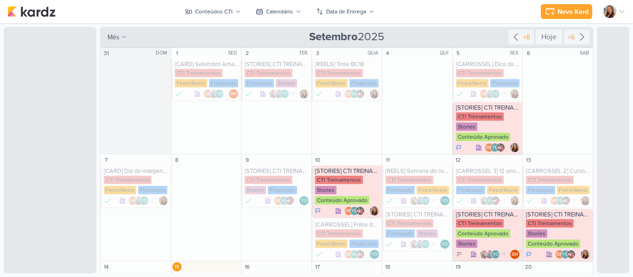 This screenshot has width=633, height=277. Describe the element at coordinates (388, 160) in the screenshot. I see `div: 11` at that location.